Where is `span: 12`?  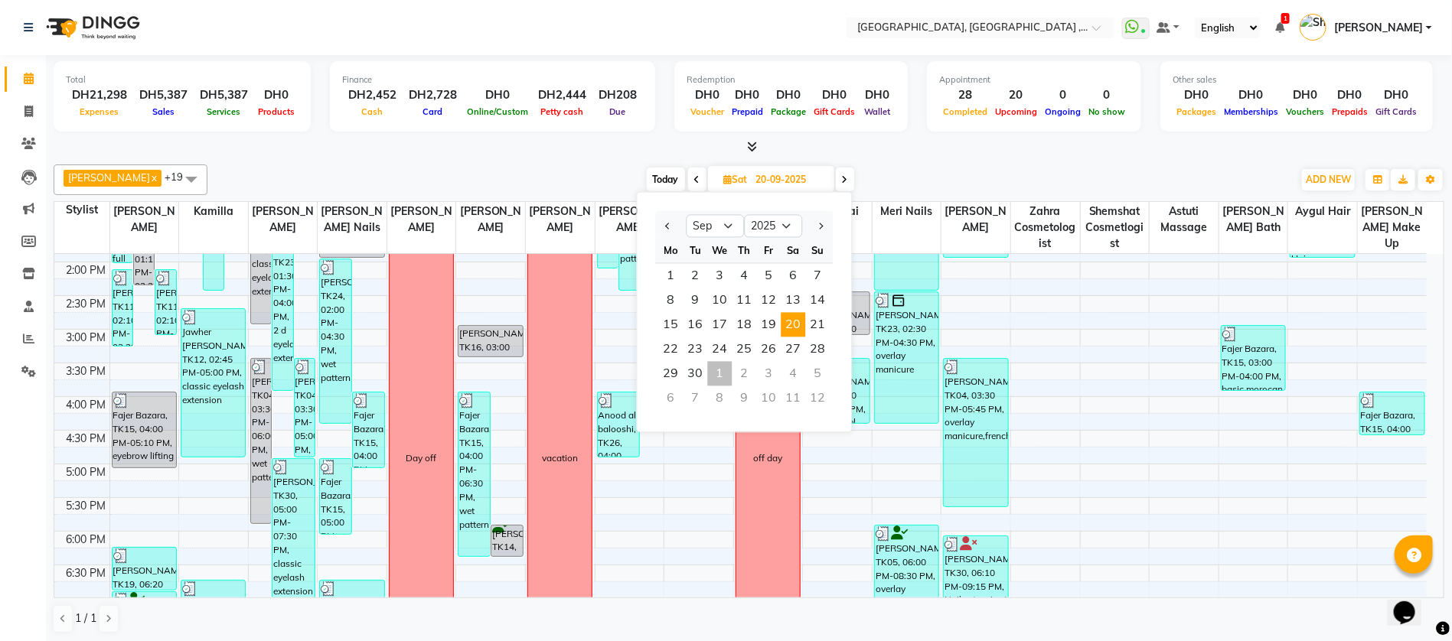 span: 12 is located at coordinates (769, 301).